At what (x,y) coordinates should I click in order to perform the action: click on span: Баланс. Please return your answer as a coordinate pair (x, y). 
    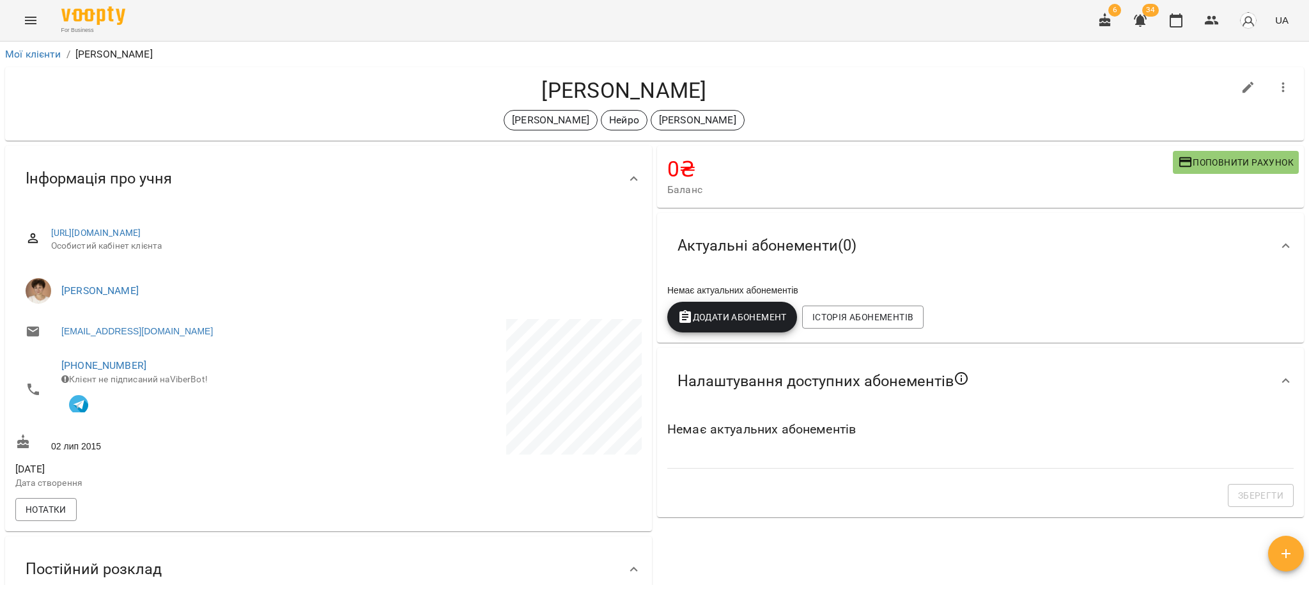
    Looking at the image, I should click on (920, 190).